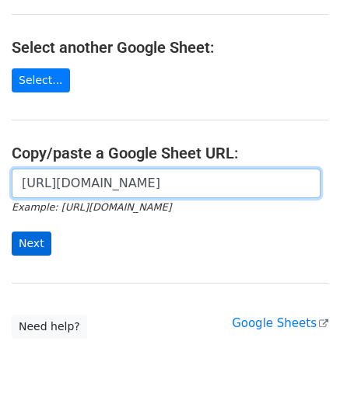 This screenshot has width=340, height=411. What do you see at coordinates (170, 47) in the screenshot?
I see `h4: Select another Google Sheet:` at bounding box center [170, 47].